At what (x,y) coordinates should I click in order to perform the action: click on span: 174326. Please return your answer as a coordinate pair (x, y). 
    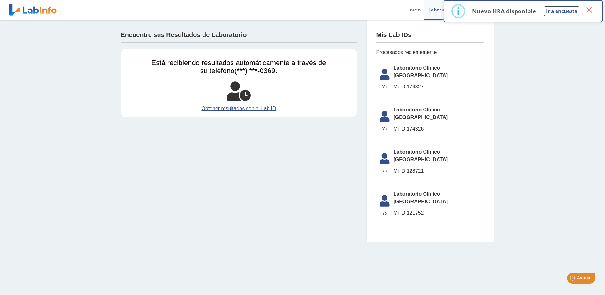
    Looking at the image, I should click on (439, 129).